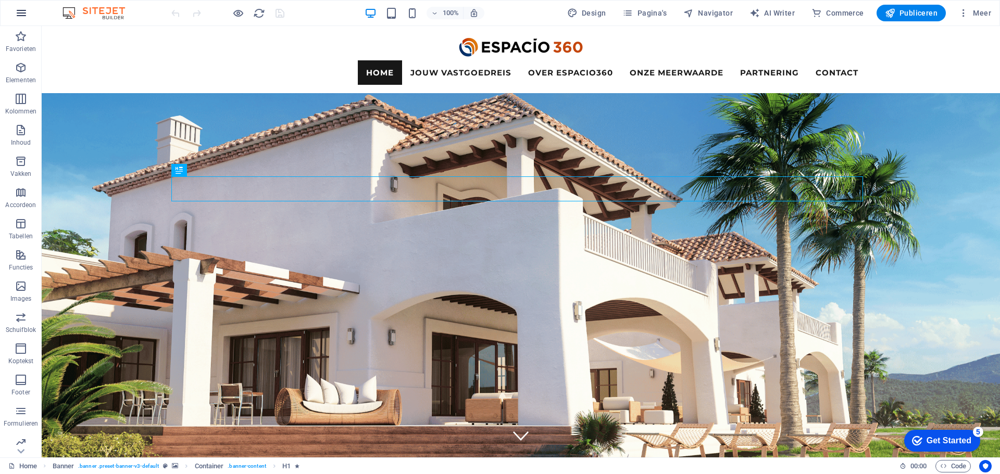 The image size is (1000, 474). What do you see at coordinates (175, 466) in the screenshot?
I see `i: Dit element bevat een achtergrond` at bounding box center [175, 466].